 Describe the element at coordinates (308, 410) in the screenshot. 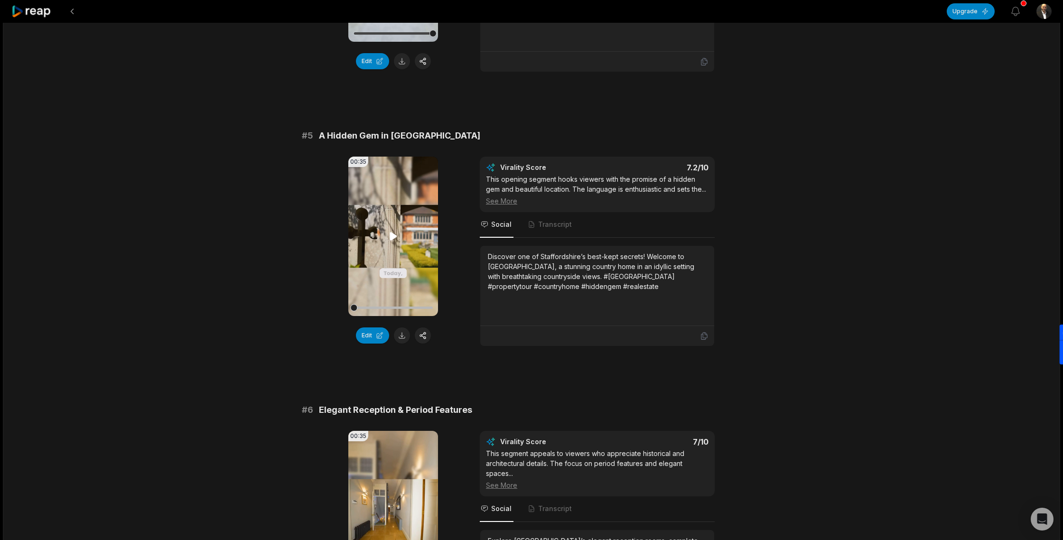

I see `span: # 6` at that location.